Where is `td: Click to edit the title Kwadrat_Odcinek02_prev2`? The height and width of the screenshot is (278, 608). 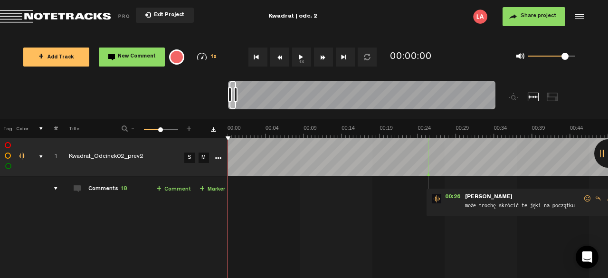 td: Click to edit the title Kwadrat_Odcinek02_prev2 is located at coordinates (120, 157).